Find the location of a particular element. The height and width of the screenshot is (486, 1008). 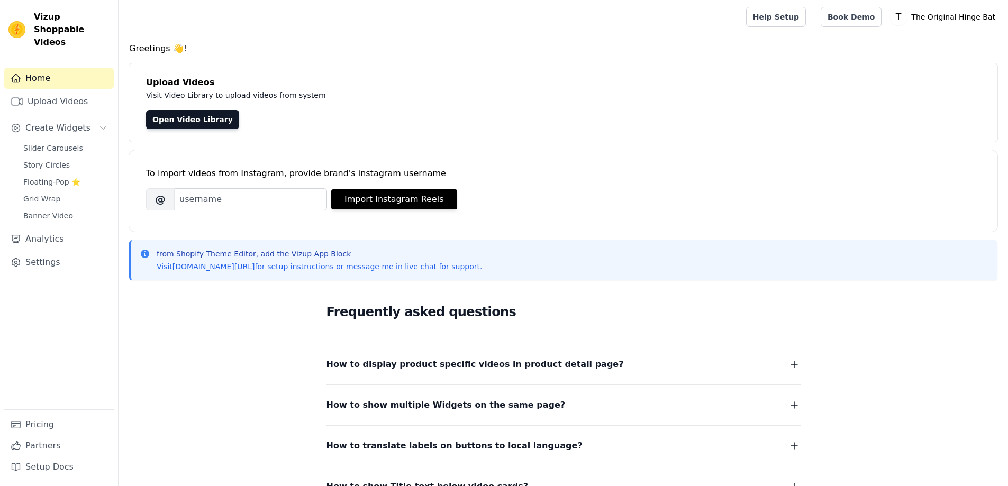

a: Settings is located at coordinates (59, 262).